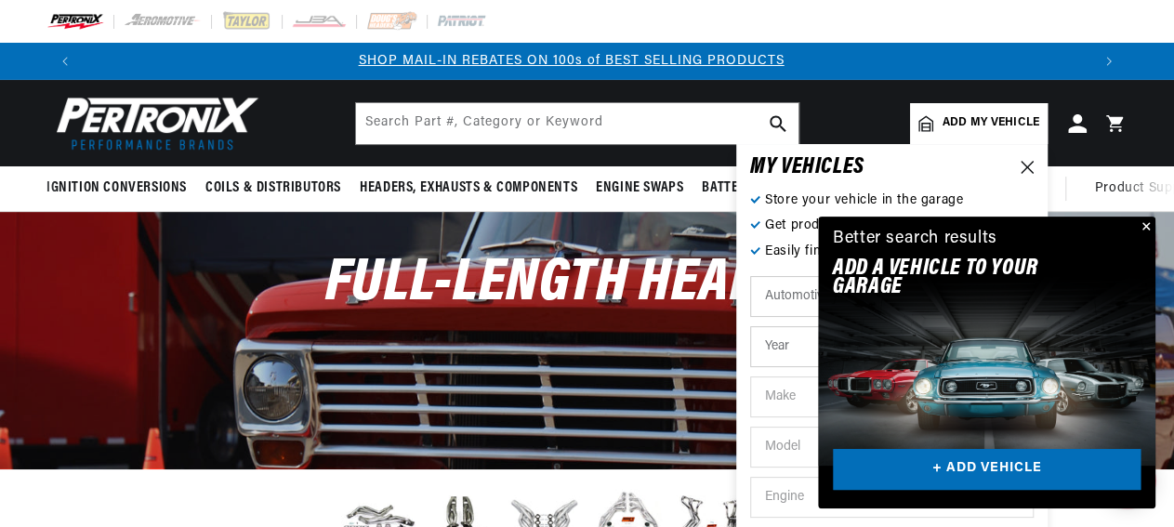  Describe the element at coordinates (572, 60) in the screenshot. I see `a: SHOP MAIL-IN REBATES ON 100s of BEST SELLING PRODUCTS` at that location.